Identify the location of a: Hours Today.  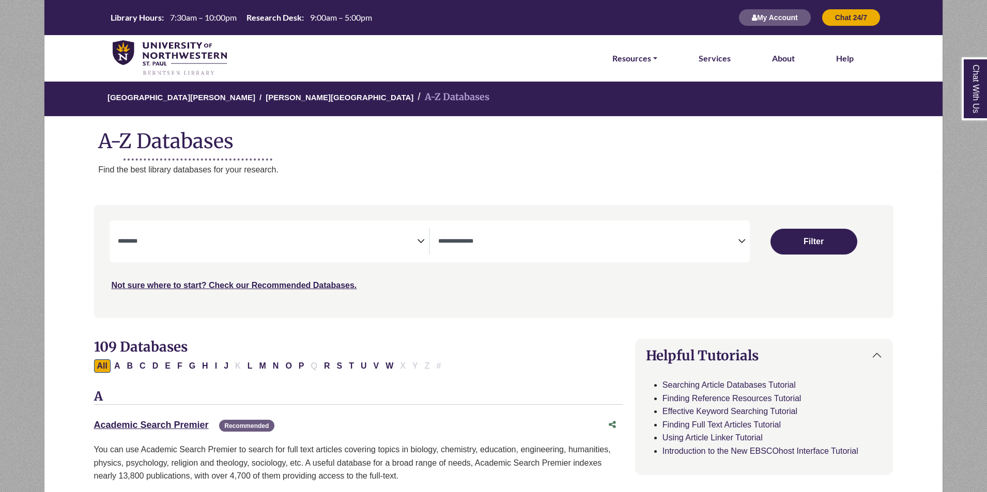
(241, 18).